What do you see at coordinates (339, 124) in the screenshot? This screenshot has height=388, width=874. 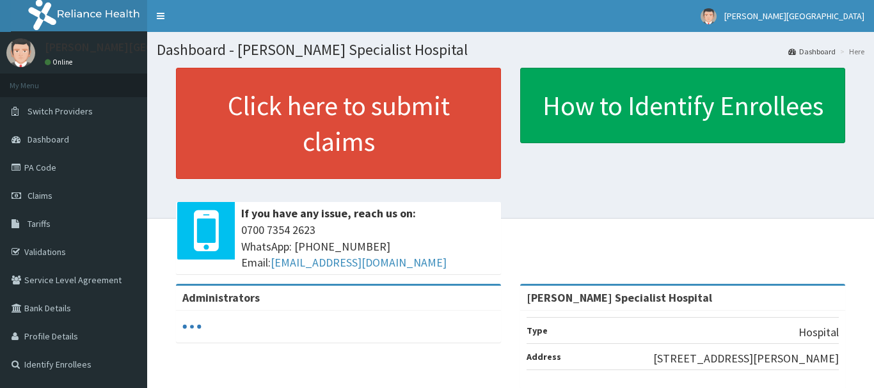 I see `a: Click here to submit claims` at bounding box center [339, 124].